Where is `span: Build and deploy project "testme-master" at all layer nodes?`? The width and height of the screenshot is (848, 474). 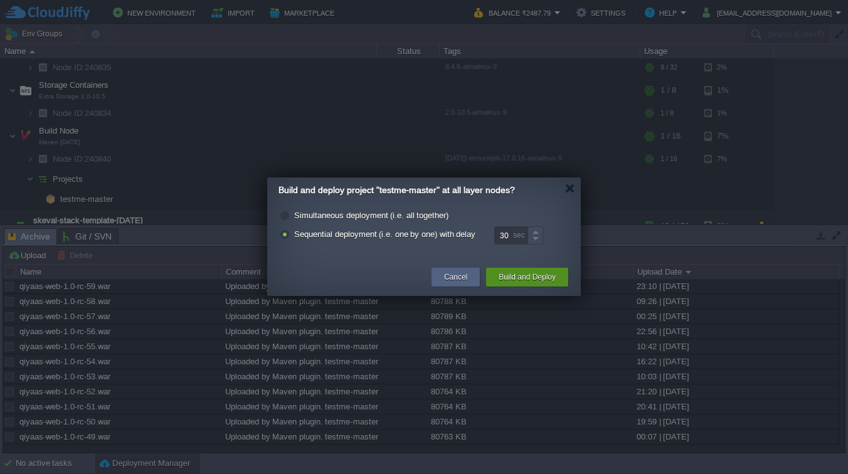
span: Build and deploy project "testme-master" at all layer nodes? is located at coordinates (397, 190).